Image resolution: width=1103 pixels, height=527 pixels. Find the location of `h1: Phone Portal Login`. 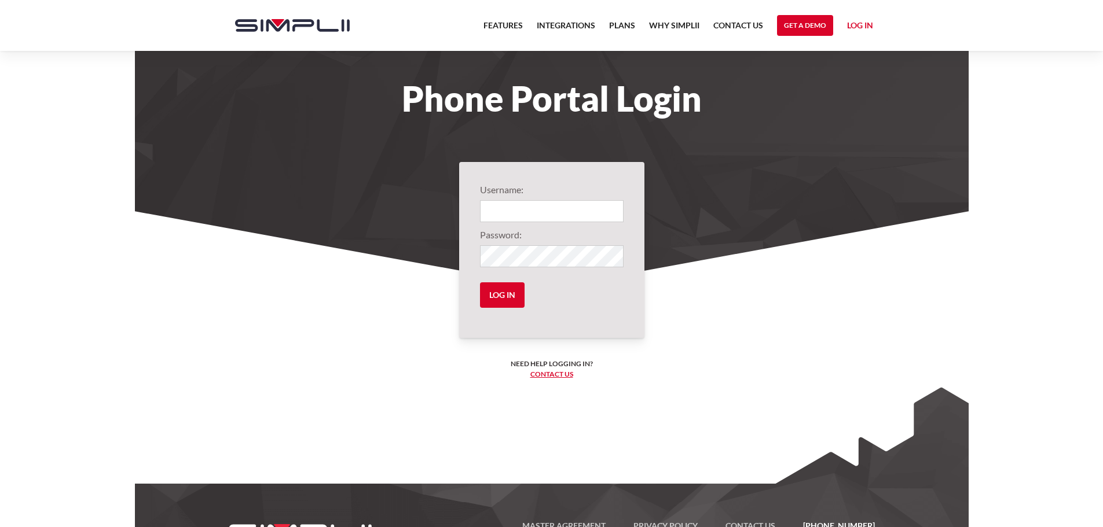

h1: Phone Portal Login is located at coordinates (552, 98).